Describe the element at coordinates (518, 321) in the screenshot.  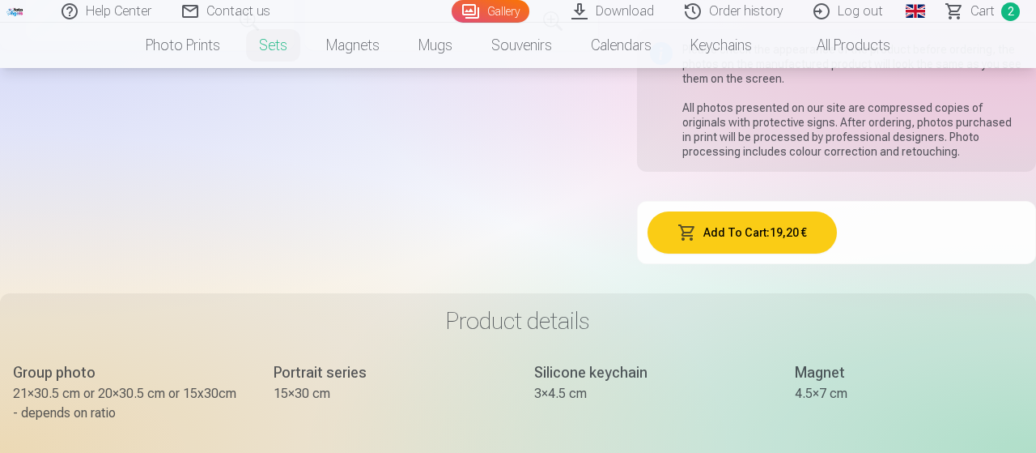
I see `h3: Product details` at that location.